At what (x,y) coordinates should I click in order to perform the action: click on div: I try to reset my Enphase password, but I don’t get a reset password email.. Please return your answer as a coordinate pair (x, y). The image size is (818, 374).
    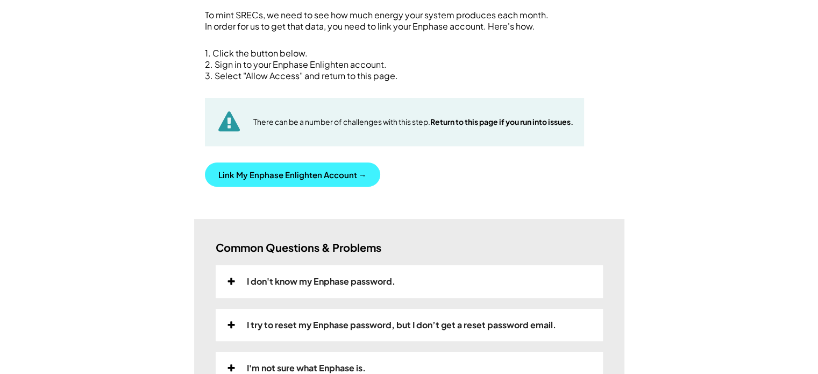
    Looking at the image, I should click on (401, 325).